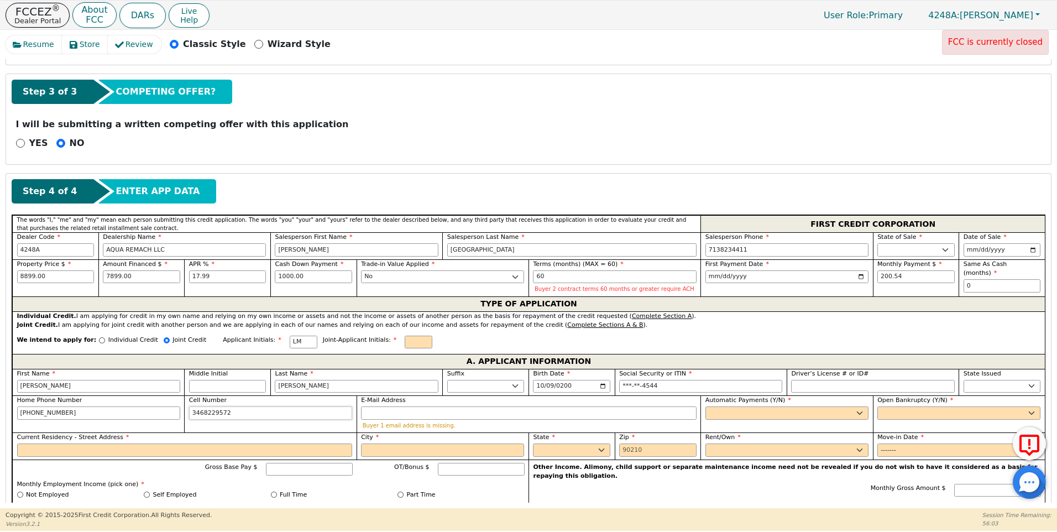 The width and height of the screenshot is (1057, 532). I want to click on span: Rent/Own, so click(723, 437).